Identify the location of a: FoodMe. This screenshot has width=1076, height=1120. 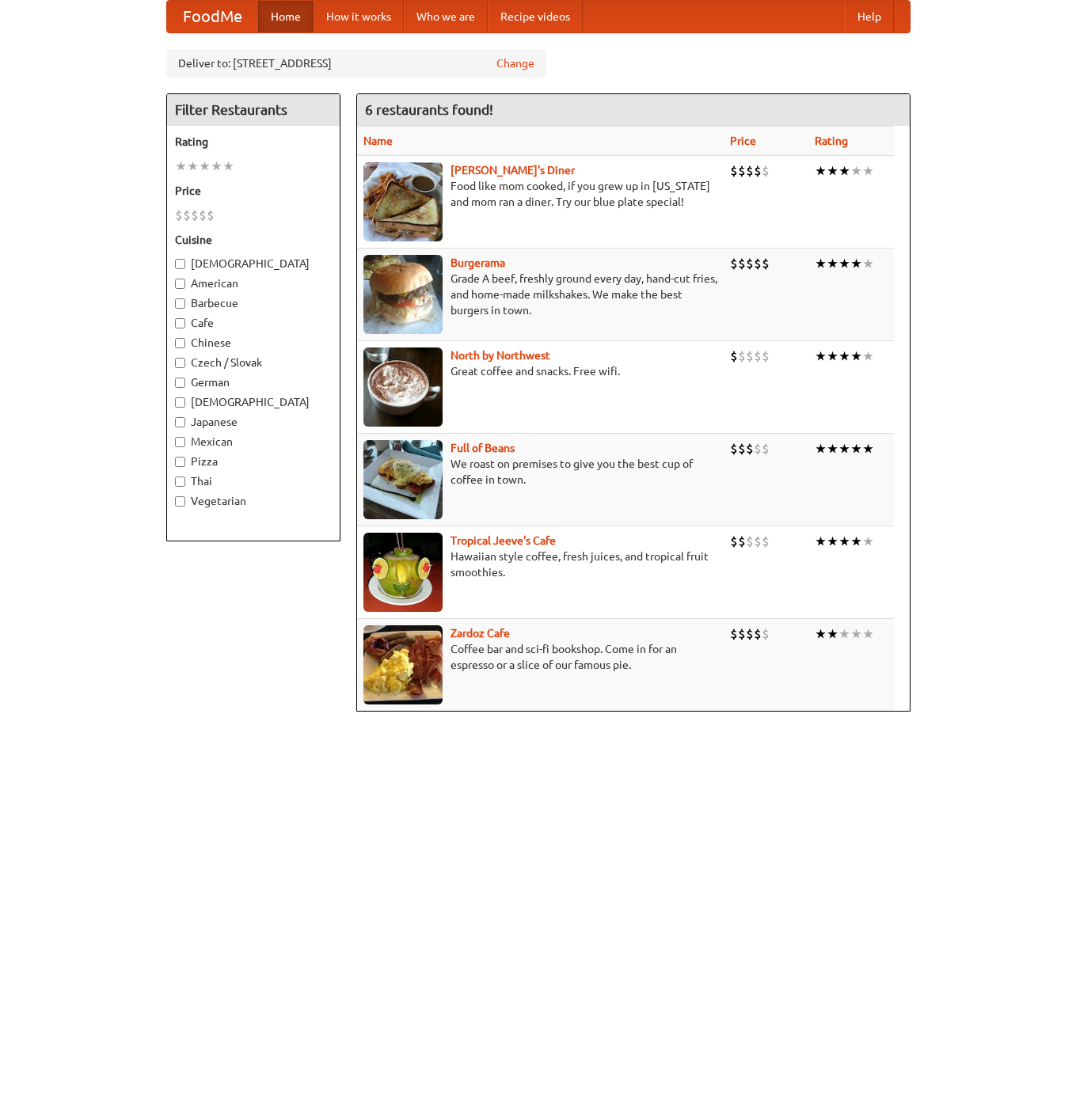
(212, 17).